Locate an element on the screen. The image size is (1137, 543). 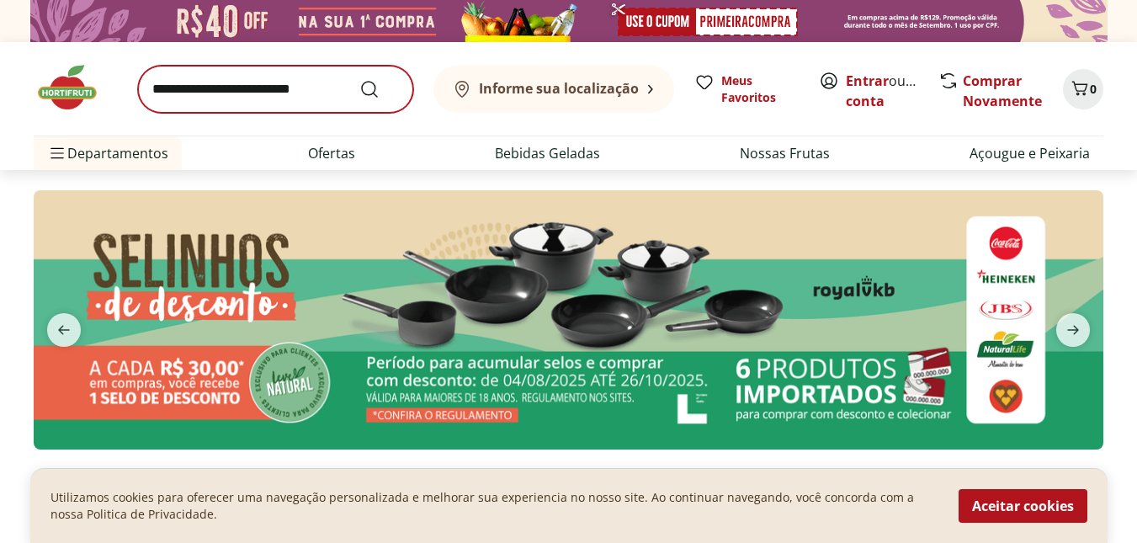
a: Entrar is located at coordinates (867, 81).